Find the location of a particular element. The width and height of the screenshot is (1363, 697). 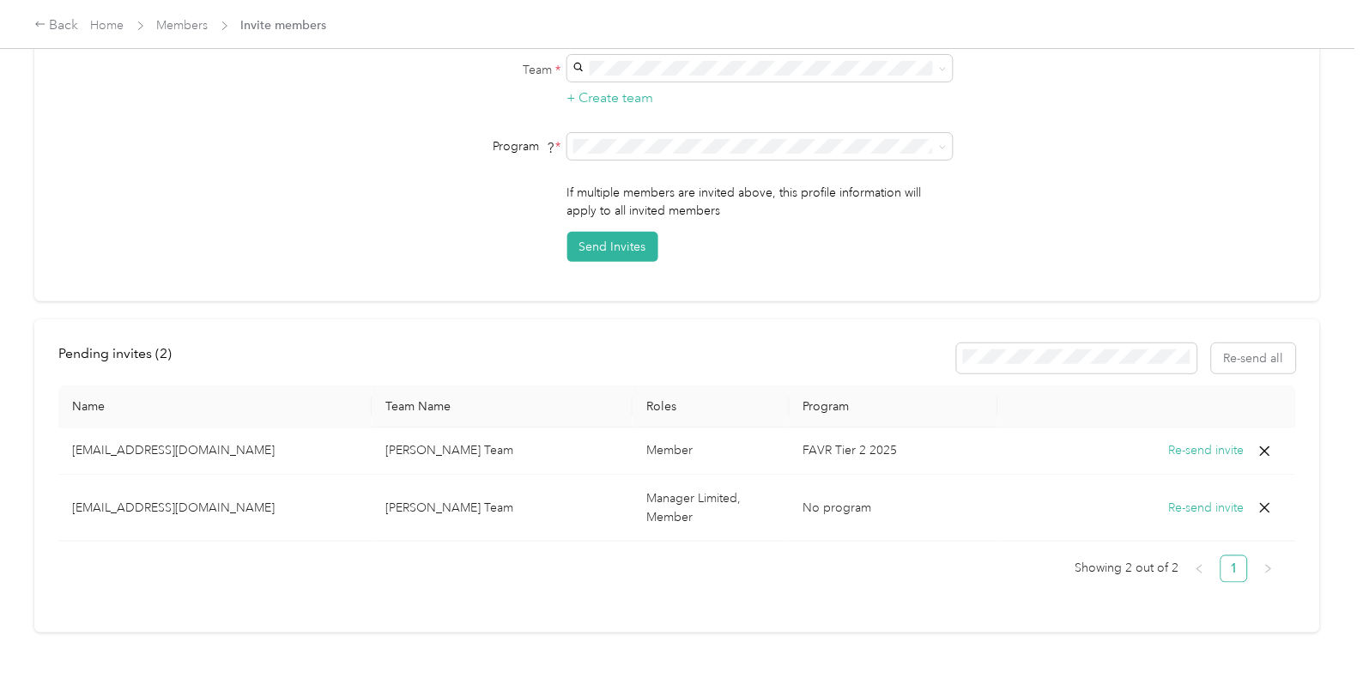

div: left-menu is located at coordinates (121, 358).